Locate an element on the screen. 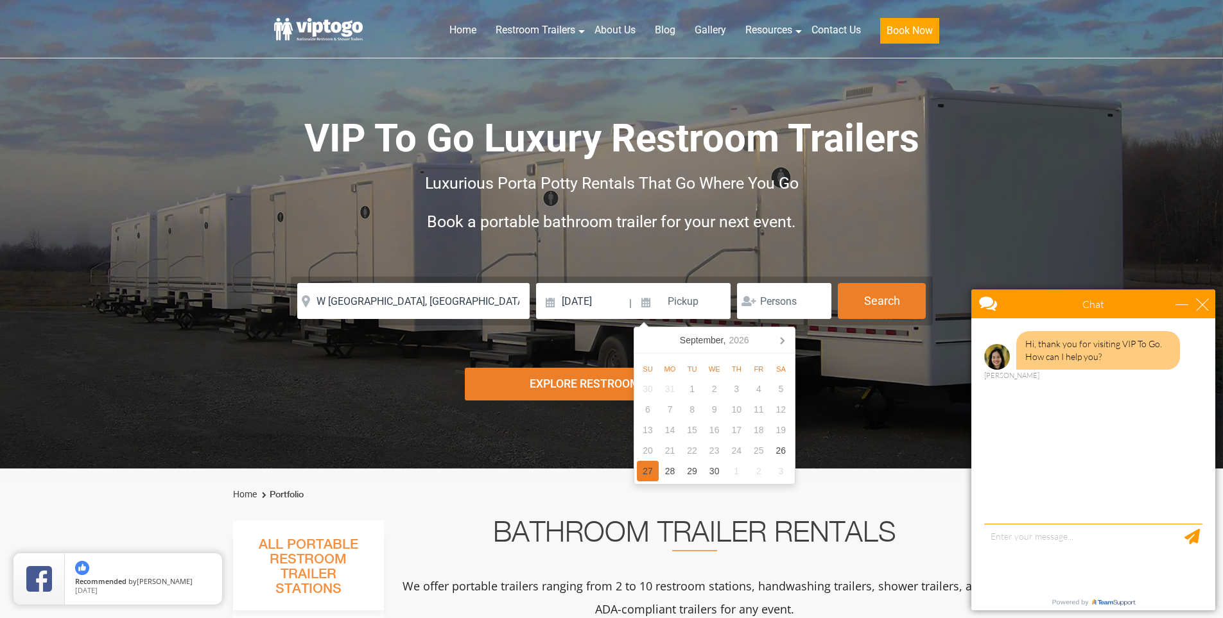 The image size is (1223, 618). button: Search is located at coordinates (881, 301).